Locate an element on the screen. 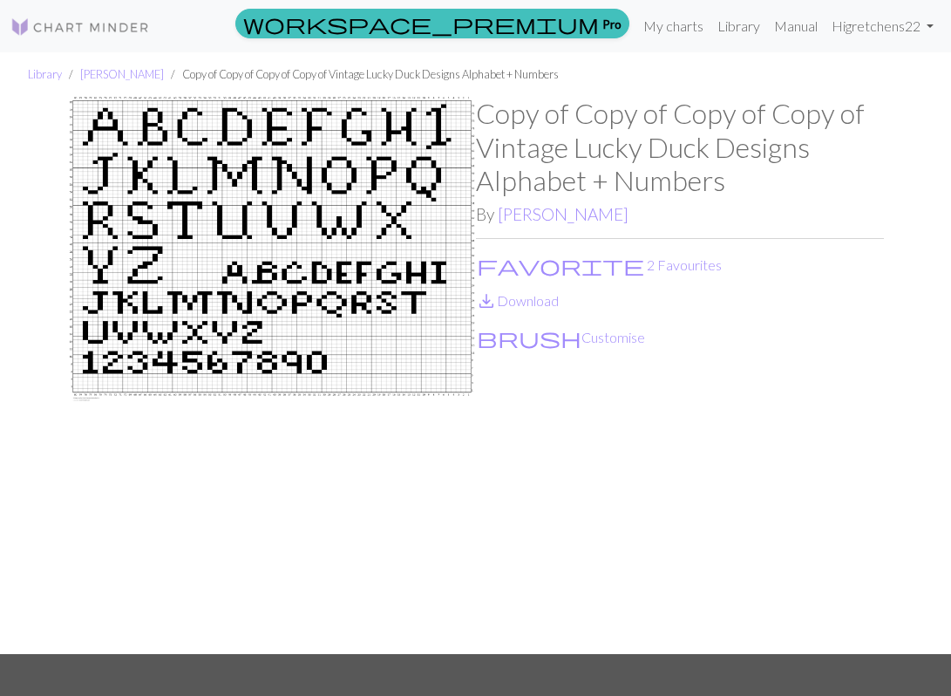  h1: Copy of Copy of Copy of Copy of Vintage Lucky Duck Designs Alphabet + Numbers is located at coordinates (680, 147).